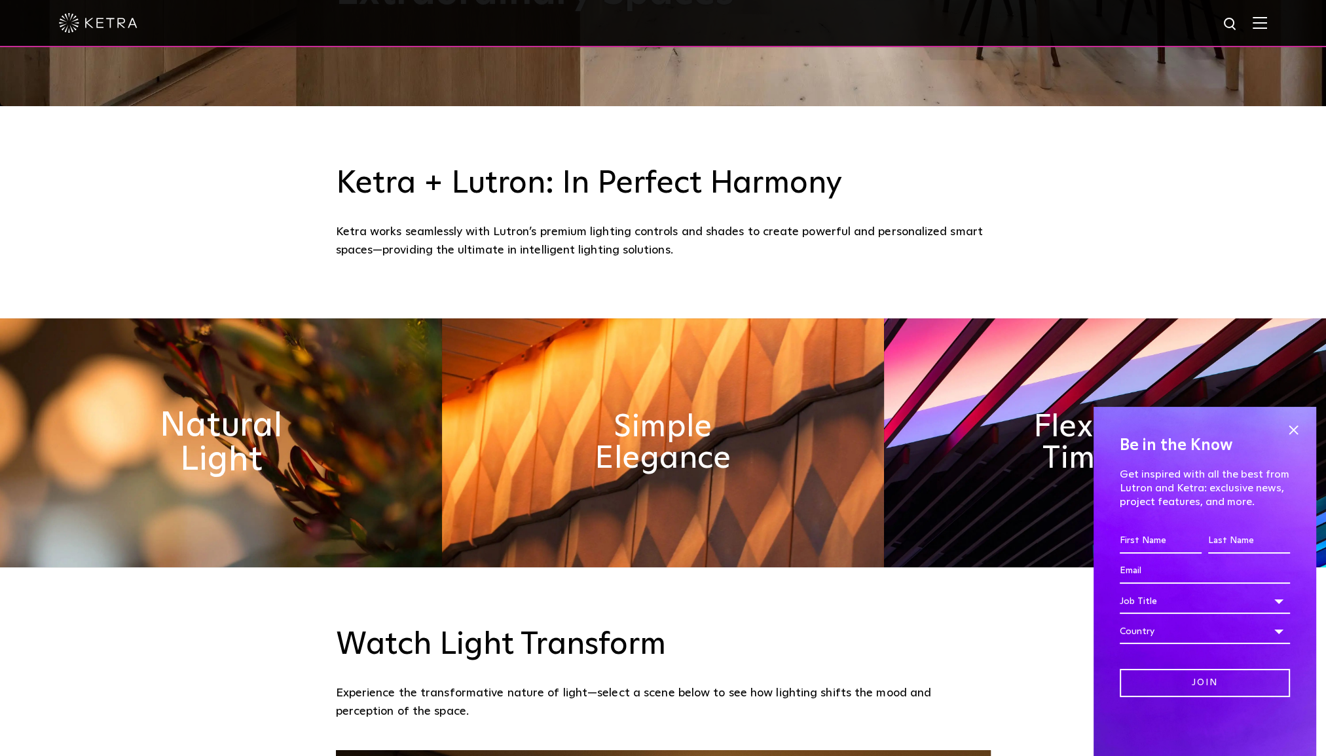  Describe the element at coordinates (660, 702) in the screenshot. I see `p: Experience the transformative nature of light—select a scene below to see how lighting shifts the...` at that location.